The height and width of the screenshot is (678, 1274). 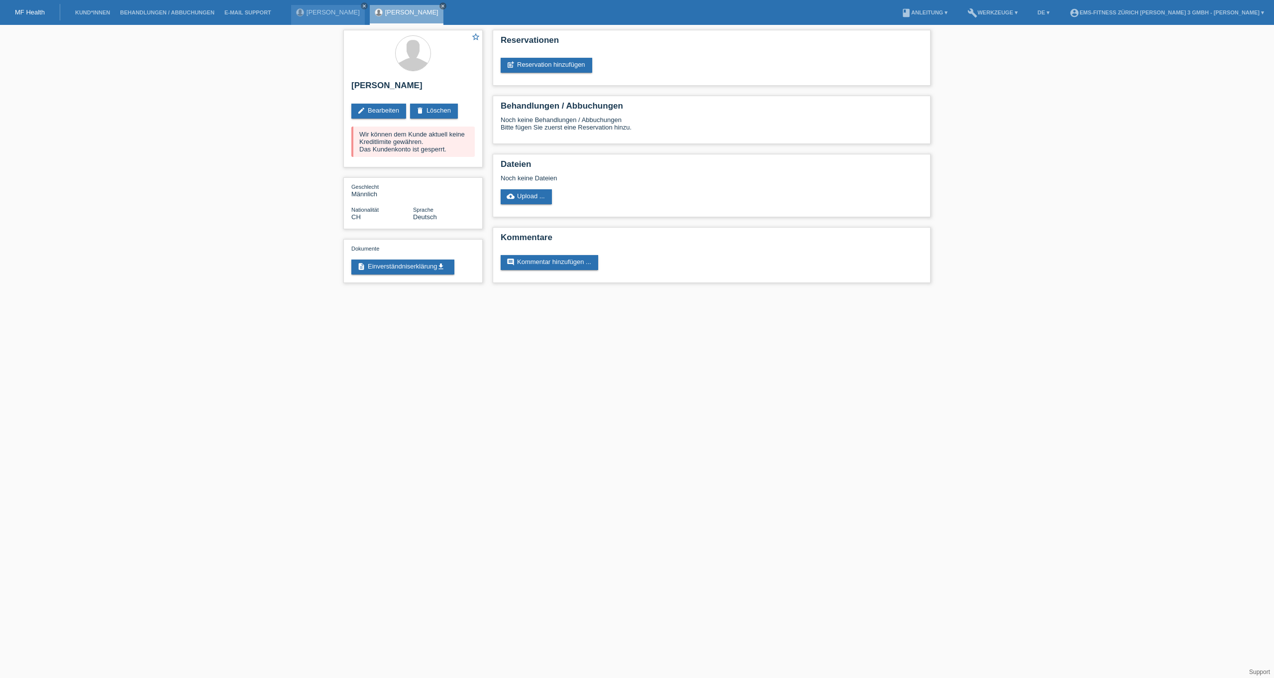 I want to click on span: Deutsch, so click(x=425, y=217).